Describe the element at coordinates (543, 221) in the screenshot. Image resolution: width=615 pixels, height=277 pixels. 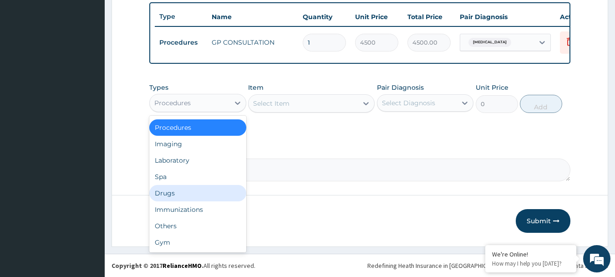
I see `button: Submit` at that location.